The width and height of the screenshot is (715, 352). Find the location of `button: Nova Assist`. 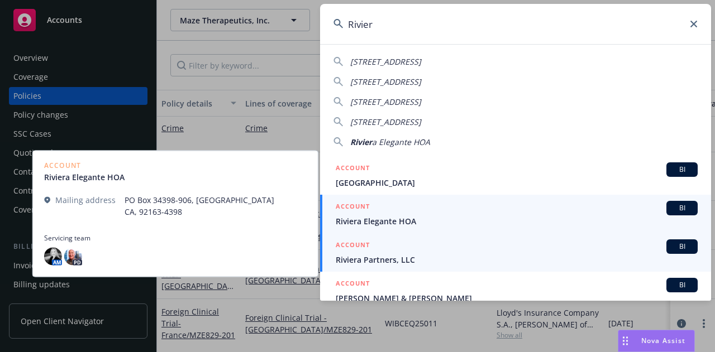

button: Nova Assist is located at coordinates (656, 341).